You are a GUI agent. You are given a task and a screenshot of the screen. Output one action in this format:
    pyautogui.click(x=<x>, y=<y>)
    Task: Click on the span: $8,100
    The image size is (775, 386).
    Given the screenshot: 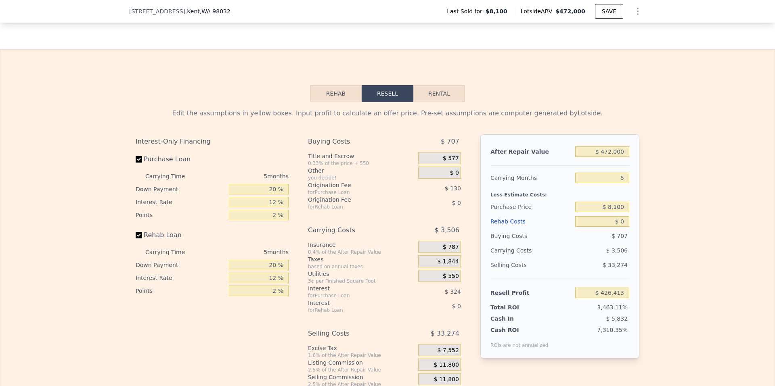 What is the action you would take?
    pyautogui.click(x=497, y=11)
    